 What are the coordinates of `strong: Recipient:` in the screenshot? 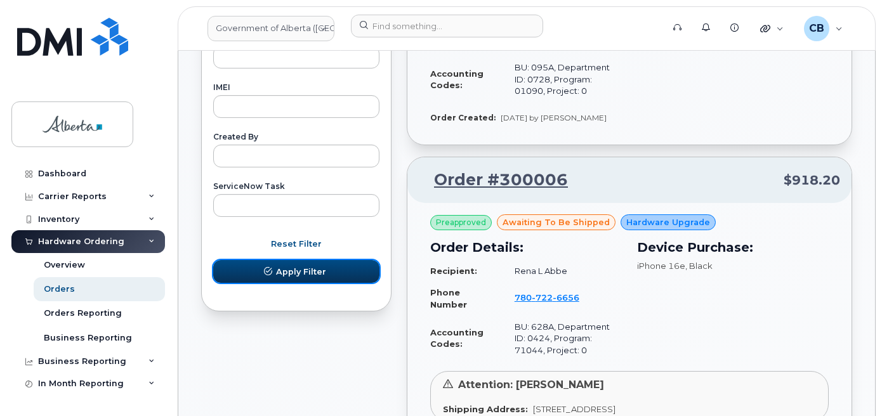 It's located at (454, 271).